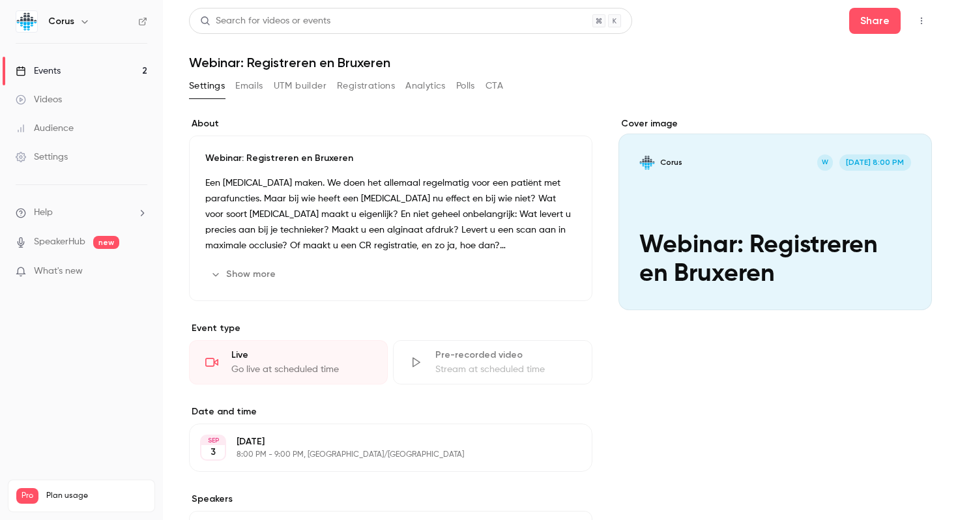 The image size is (958, 520). I want to click on span: What's new, so click(58, 271).